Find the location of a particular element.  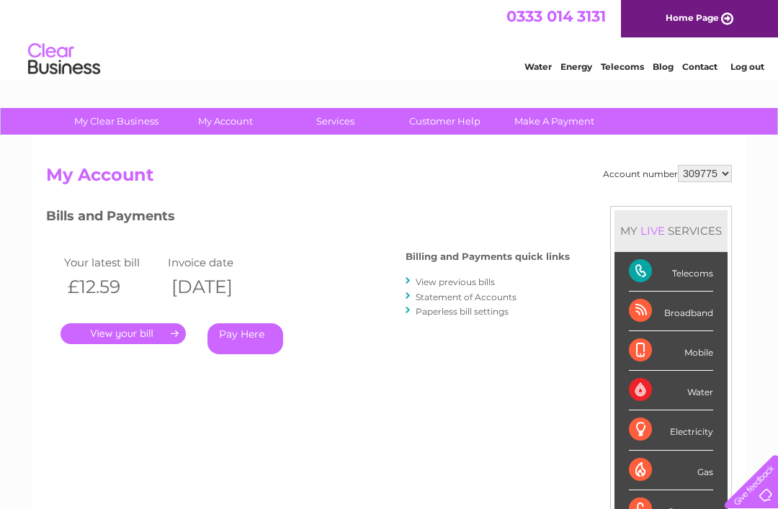

a: Energy is located at coordinates (576, 66).